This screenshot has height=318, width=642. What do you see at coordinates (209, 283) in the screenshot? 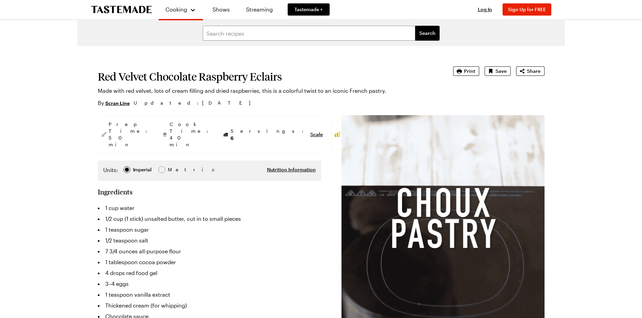
I see `li: 3–4 eggs` at bounding box center [209, 283].